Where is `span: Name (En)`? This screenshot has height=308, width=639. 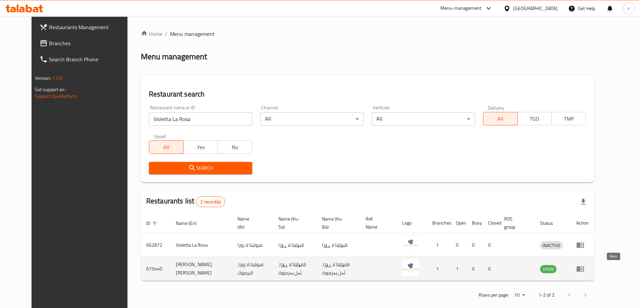
span: Name (En) is located at coordinates (190, 223).